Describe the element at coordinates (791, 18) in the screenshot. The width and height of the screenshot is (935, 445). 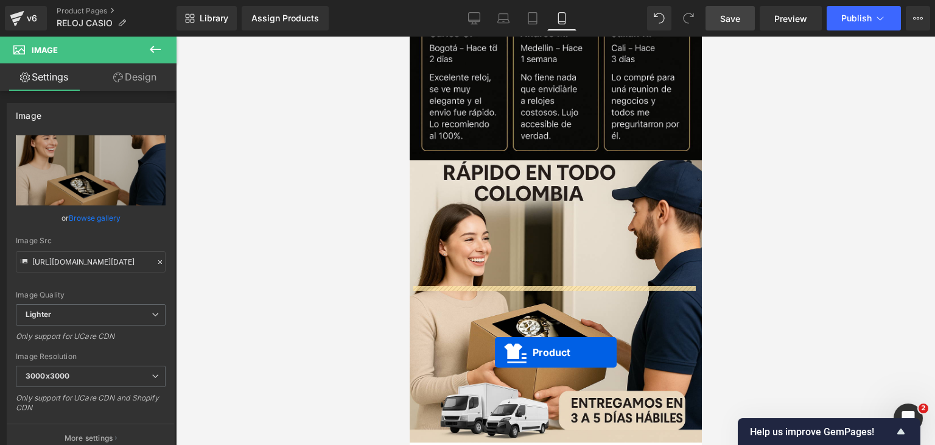
I see `span: Preview` at that location.